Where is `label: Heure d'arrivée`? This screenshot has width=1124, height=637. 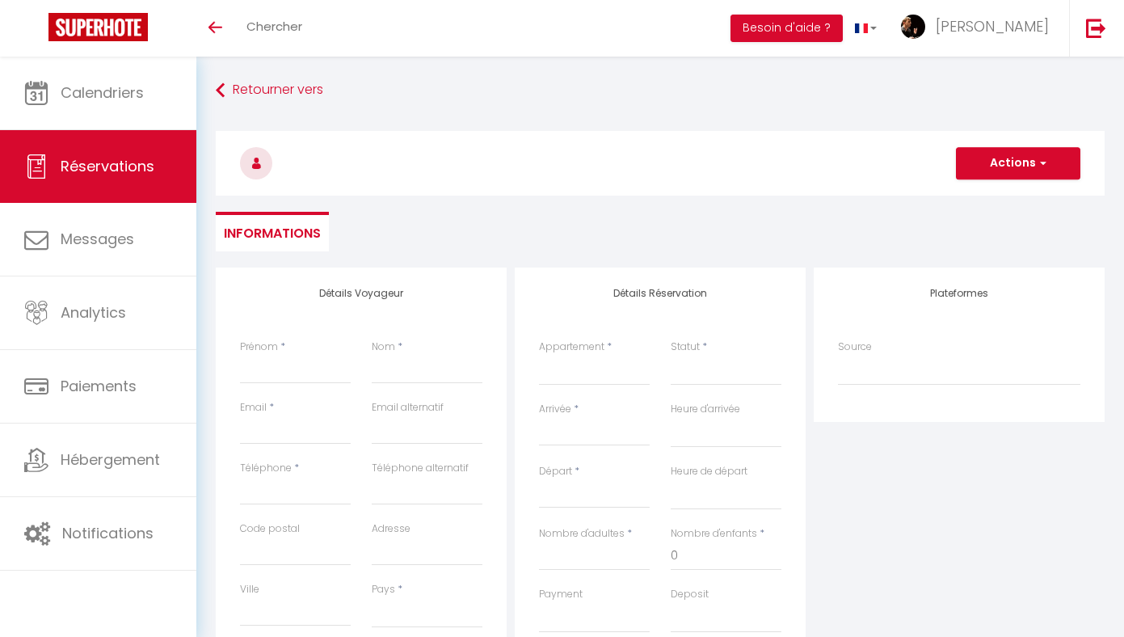
label: Heure d'arrivée is located at coordinates (706, 409).